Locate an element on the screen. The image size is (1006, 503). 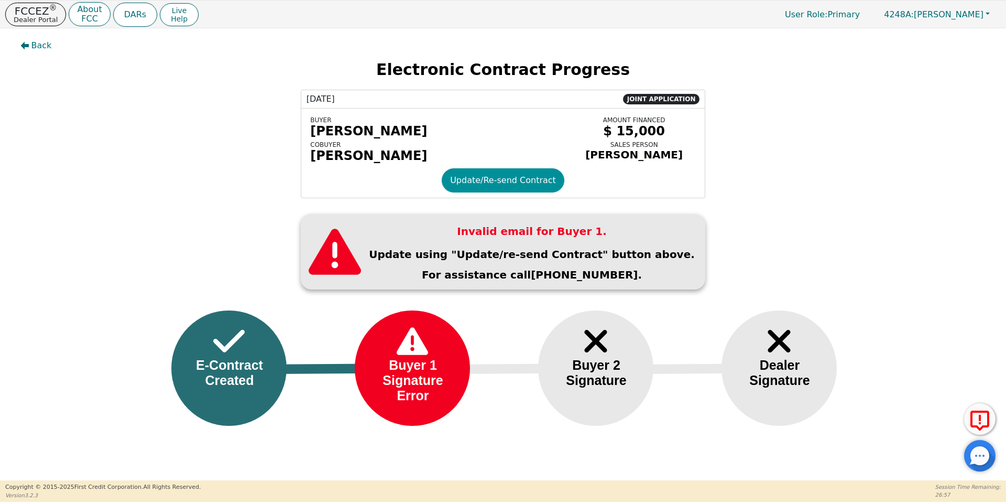
a: LiveHelp is located at coordinates (179, 15).